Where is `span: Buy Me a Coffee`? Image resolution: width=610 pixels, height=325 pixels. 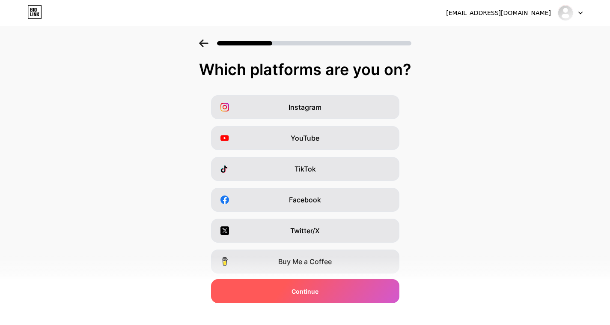
span: Buy Me a Coffee is located at coordinates (305, 261).